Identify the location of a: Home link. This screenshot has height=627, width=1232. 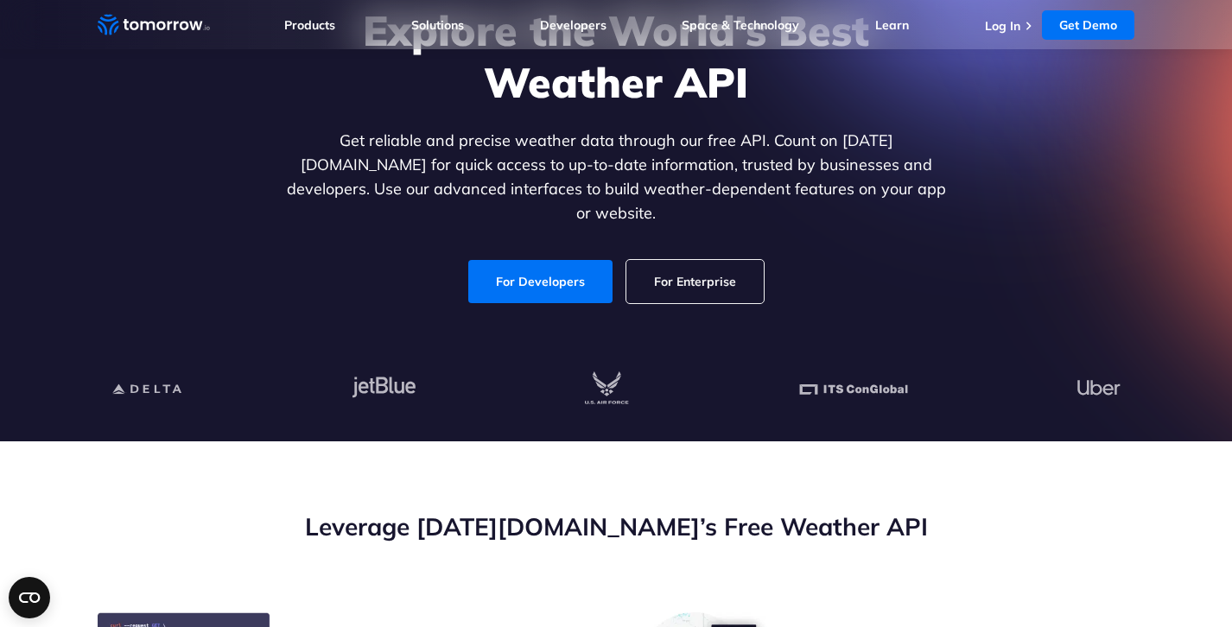
(154, 25).